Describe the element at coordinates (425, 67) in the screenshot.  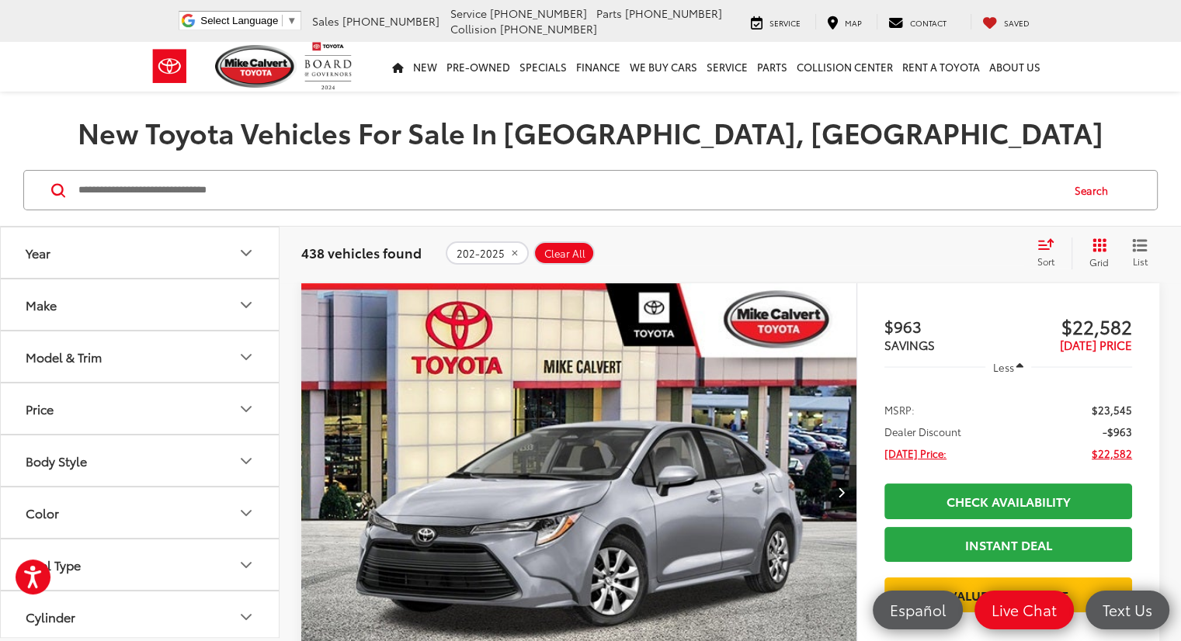
I see `a: New` at that location.